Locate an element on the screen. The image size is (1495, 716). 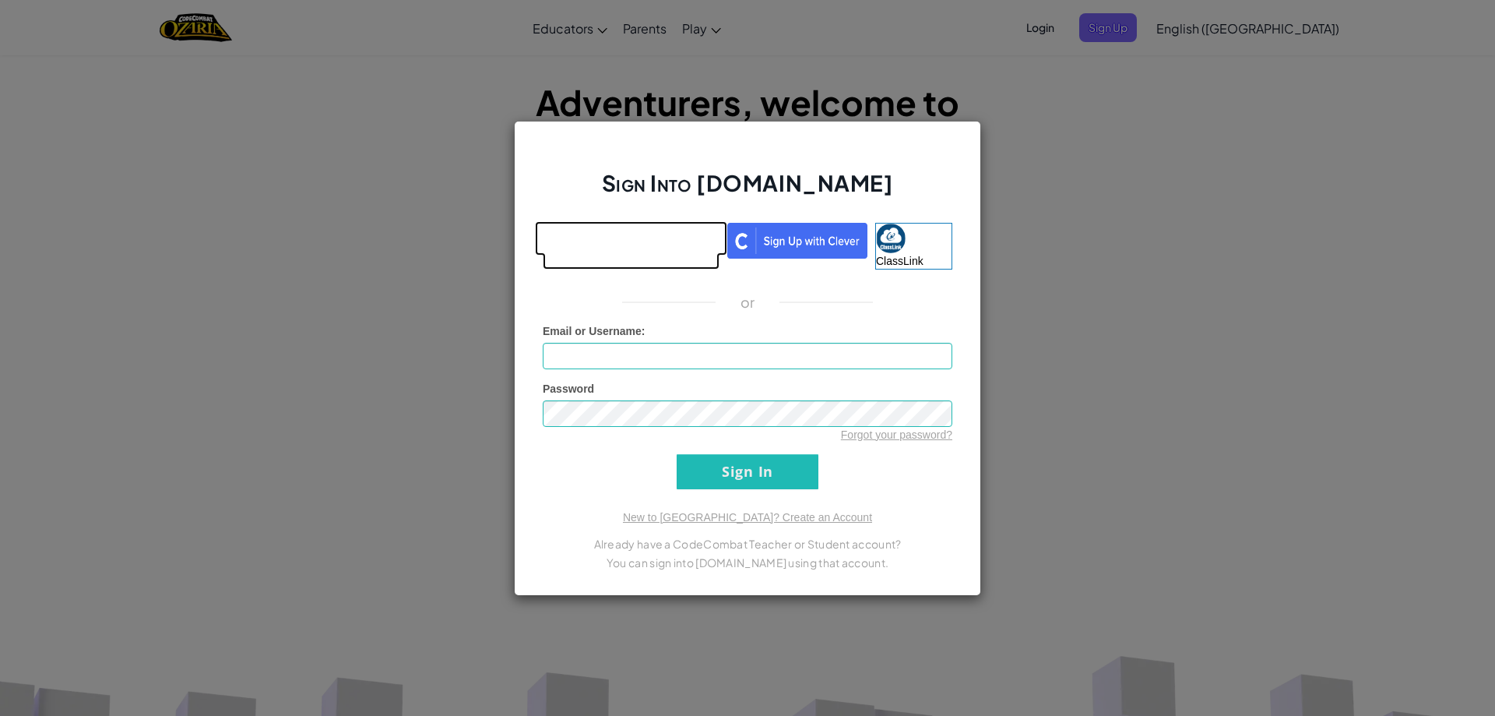
input: Sign In is located at coordinates (748, 471).